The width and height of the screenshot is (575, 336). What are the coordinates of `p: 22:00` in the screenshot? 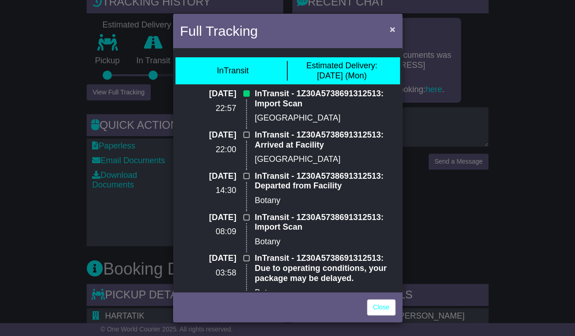 It's located at (208, 150).